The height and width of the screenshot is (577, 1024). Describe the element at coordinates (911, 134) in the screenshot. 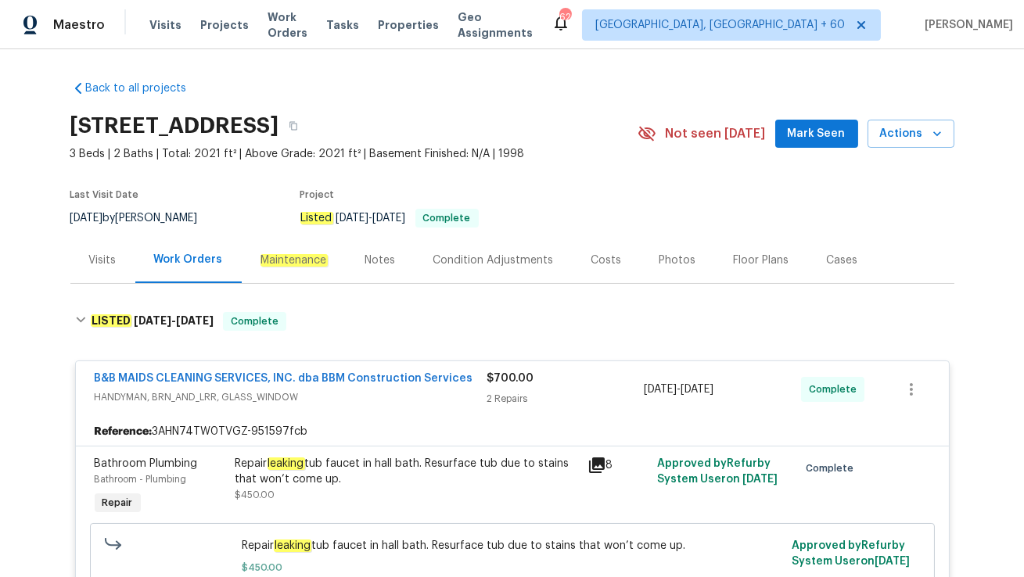

I see `span: Actions` at that location.